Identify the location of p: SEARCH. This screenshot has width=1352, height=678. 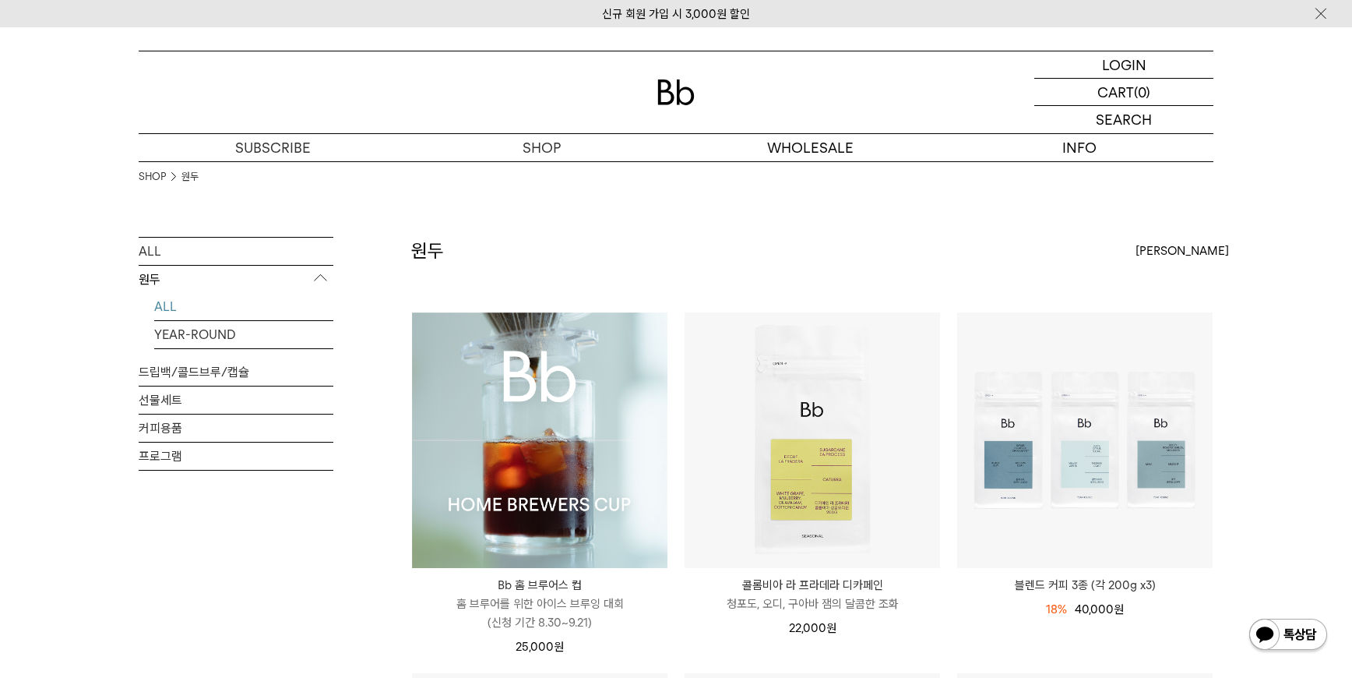
(1124, 119).